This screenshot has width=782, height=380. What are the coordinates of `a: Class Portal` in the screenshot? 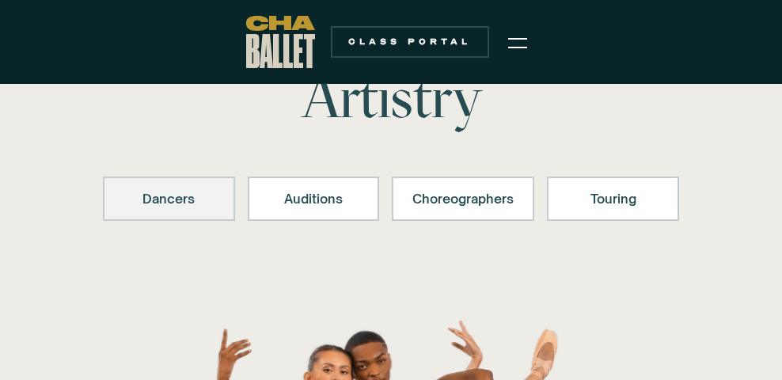 It's located at (410, 42).